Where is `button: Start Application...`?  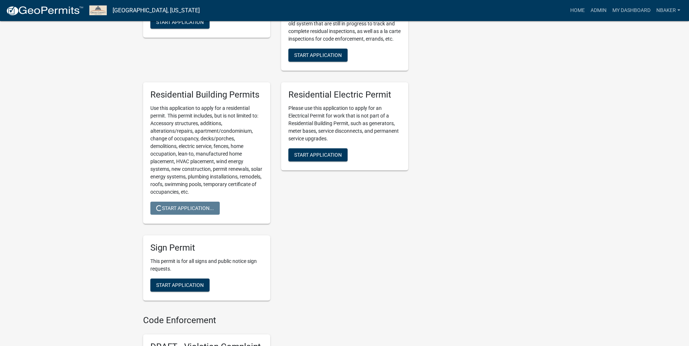
button: Start Application... is located at coordinates (185, 208).